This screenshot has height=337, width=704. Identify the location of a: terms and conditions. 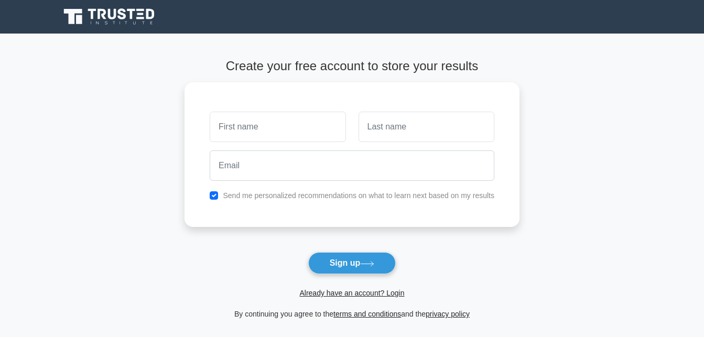
(367, 314).